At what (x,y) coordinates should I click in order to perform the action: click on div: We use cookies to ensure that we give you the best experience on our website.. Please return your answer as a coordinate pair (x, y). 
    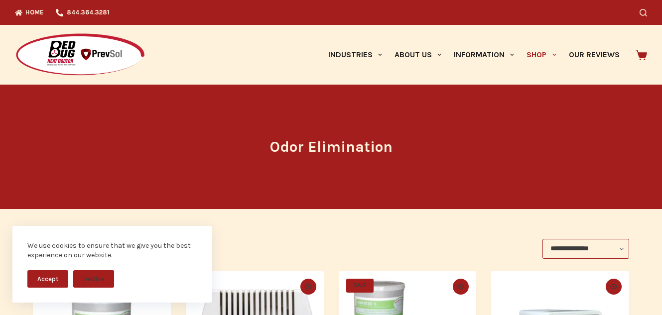
    Looking at the image, I should click on (112, 251).